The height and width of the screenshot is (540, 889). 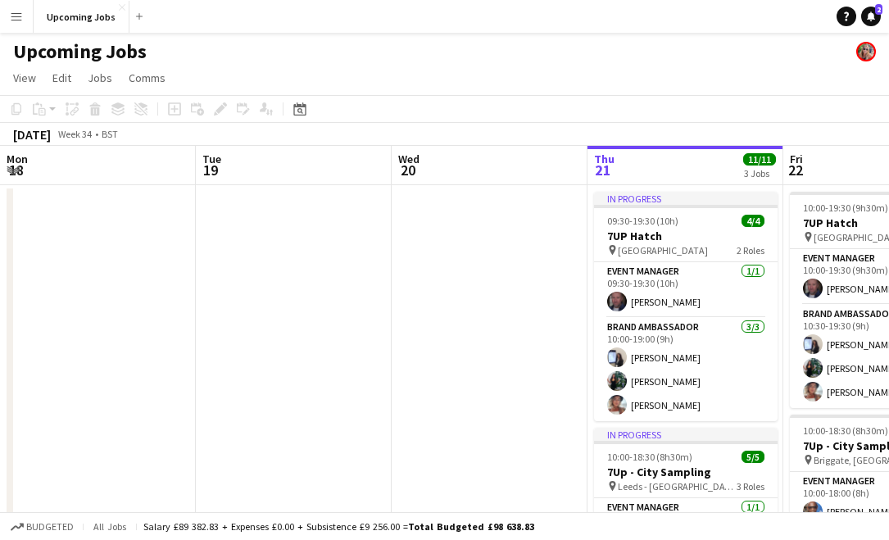 I want to click on span: 5/5, so click(x=753, y=457).